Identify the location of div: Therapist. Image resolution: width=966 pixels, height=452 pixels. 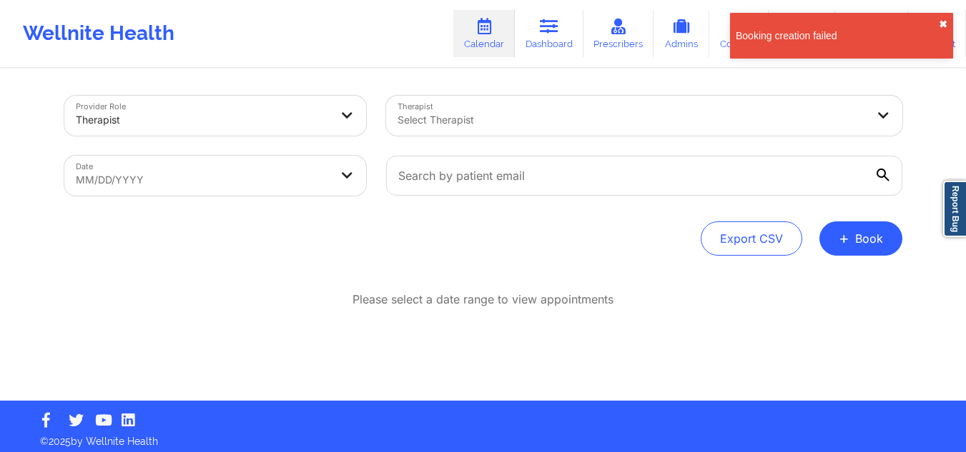
(203, 120).